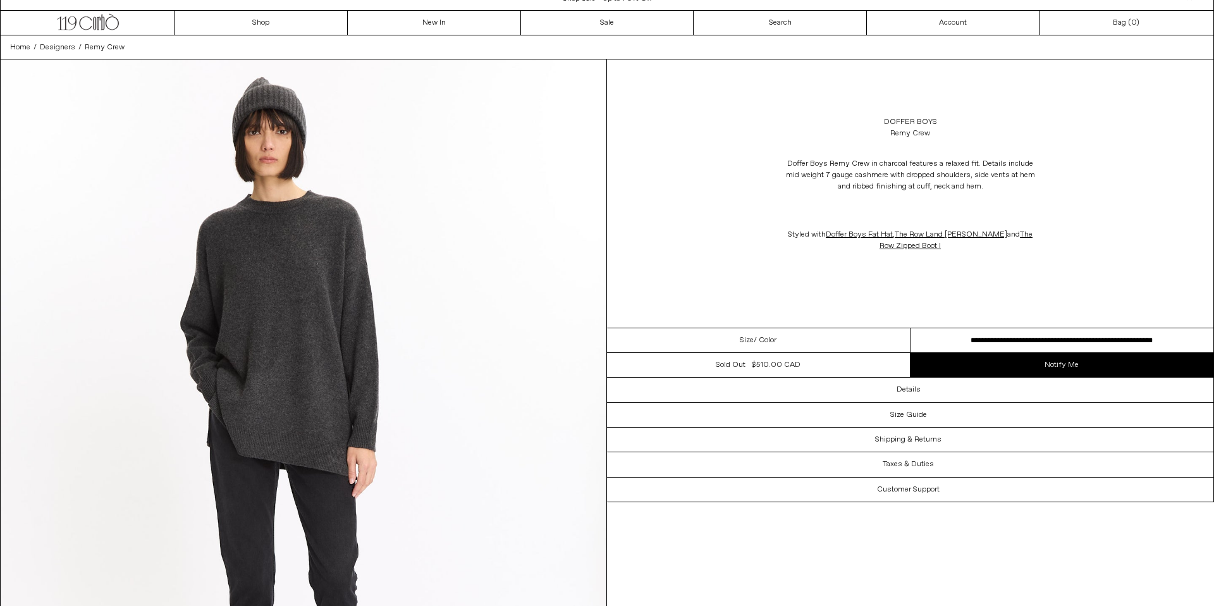  I want to click on a: New In, so click(434, 23).